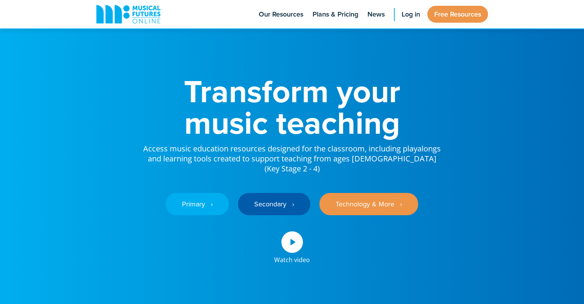 The height and width of the screenshot is (304, 584). I want to click on a: Free Resources, so click(458, 14).